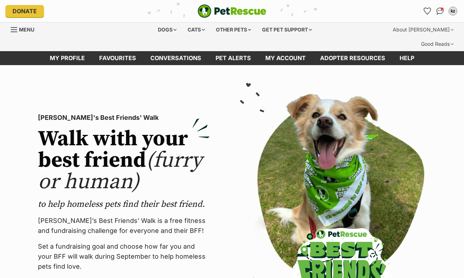 The width and height of the screenshot is (464, 278). I want to click on img: chat-41dd97257d64d25036548639549fe6c8038ab92f7586957e7f3b1b290dea8141.svg, so click(440, 11).